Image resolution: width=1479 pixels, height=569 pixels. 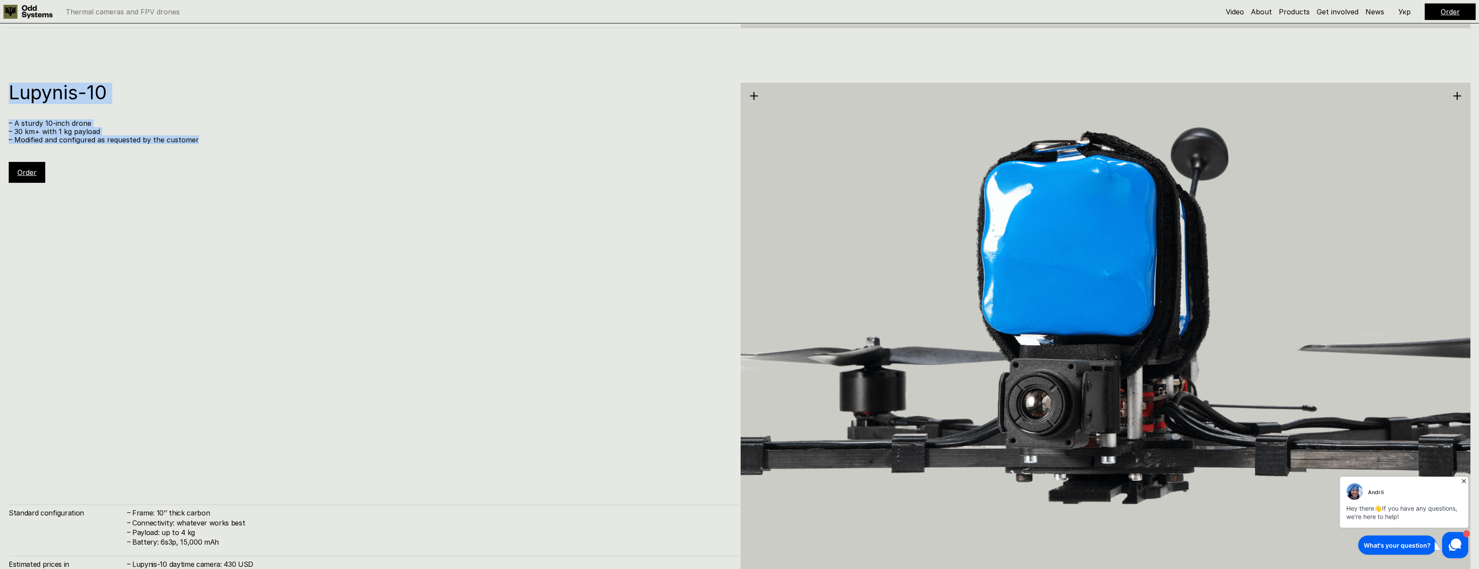 What do you see at coordinates (123, 12) in the screenshot?
I see `p: Thermal cameras and FPV drones` at bounding box center [123, 12].